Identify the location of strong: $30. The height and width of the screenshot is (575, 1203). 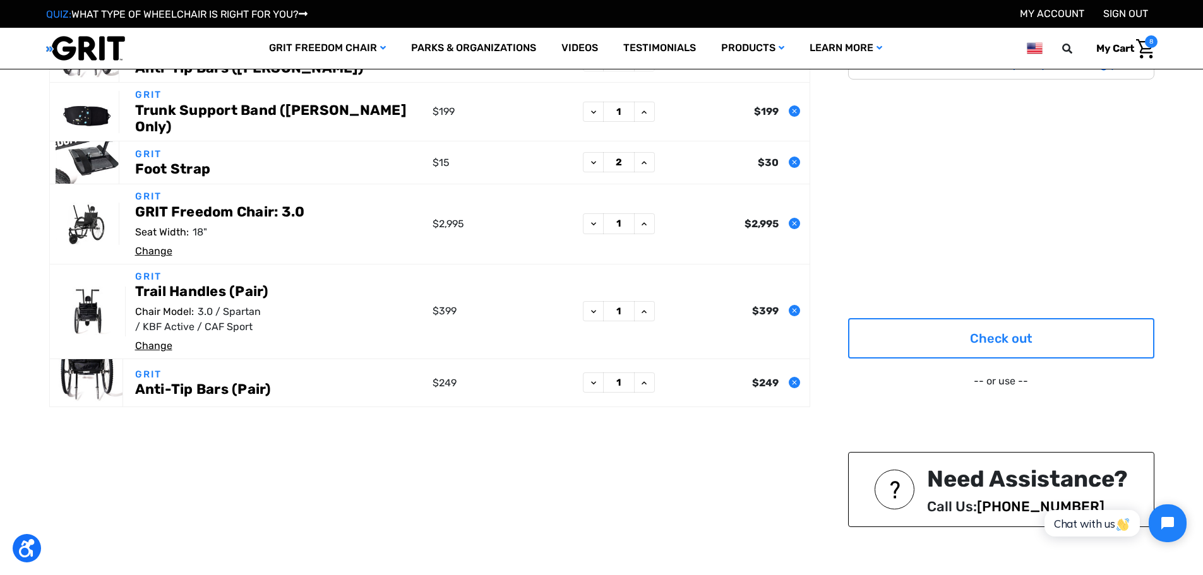
(768, 162).